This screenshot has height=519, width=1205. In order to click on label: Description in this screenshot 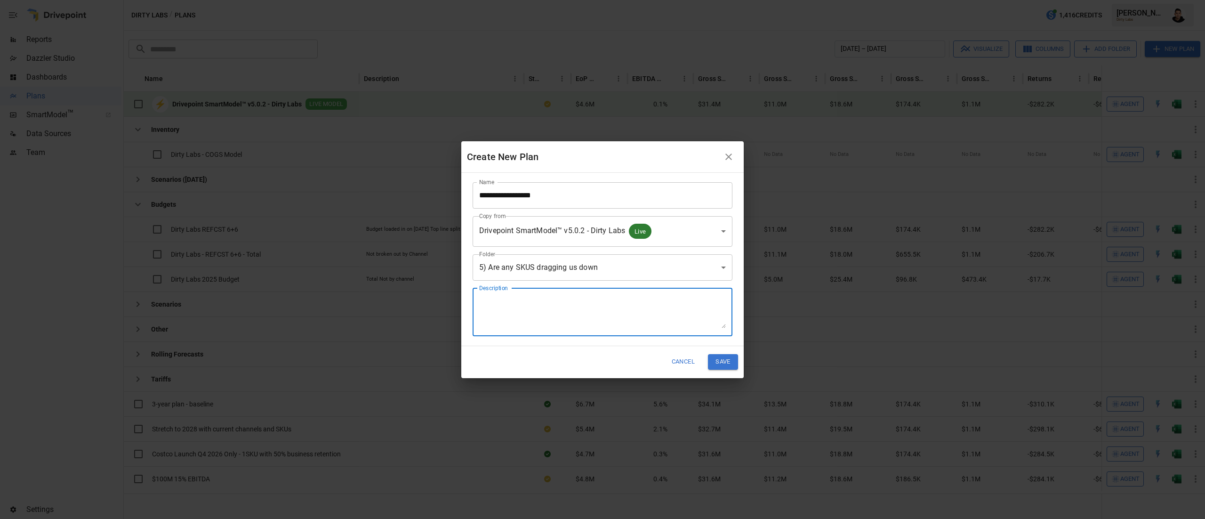, I will do `click(493, 288)`.